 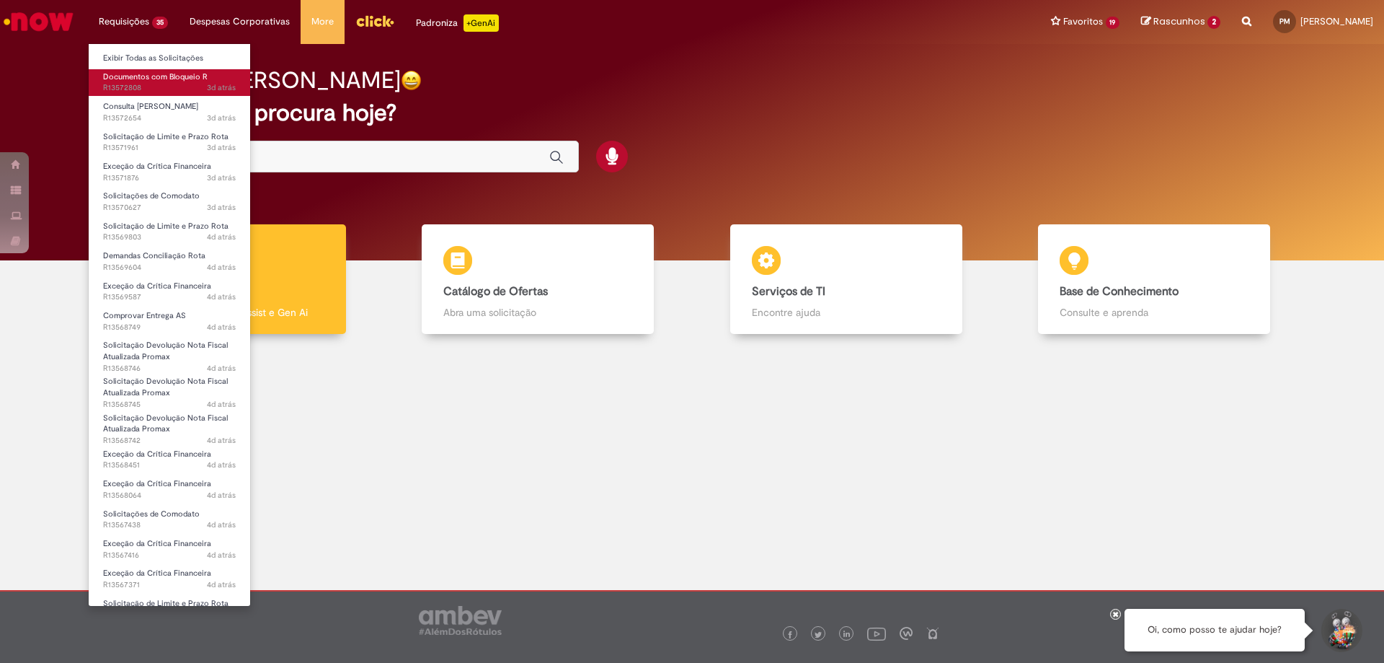 What do you see at coordinates (169, 368) in the screenshot?
I see `span: R13568746` at bounding box center [169, 368].